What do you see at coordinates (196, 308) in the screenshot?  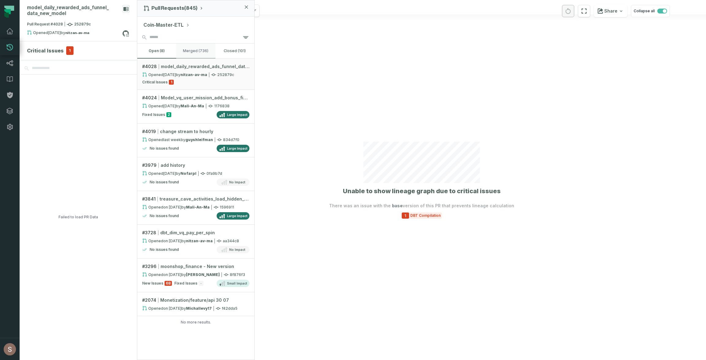 I see `div: f42dda5` at bounding box center [196, 308].